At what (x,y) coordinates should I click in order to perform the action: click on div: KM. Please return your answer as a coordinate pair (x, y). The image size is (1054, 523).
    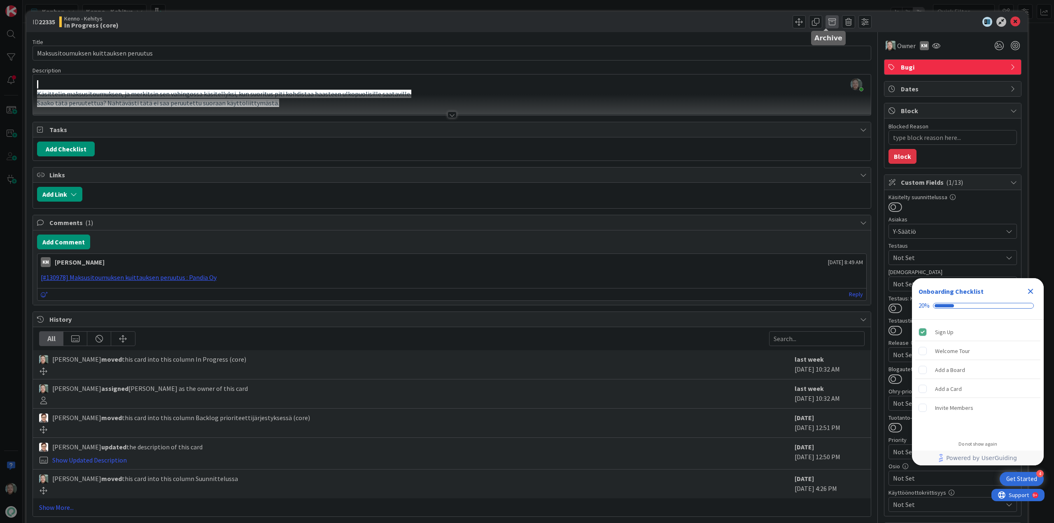
    Looking at the image, I should click on (924, 46).